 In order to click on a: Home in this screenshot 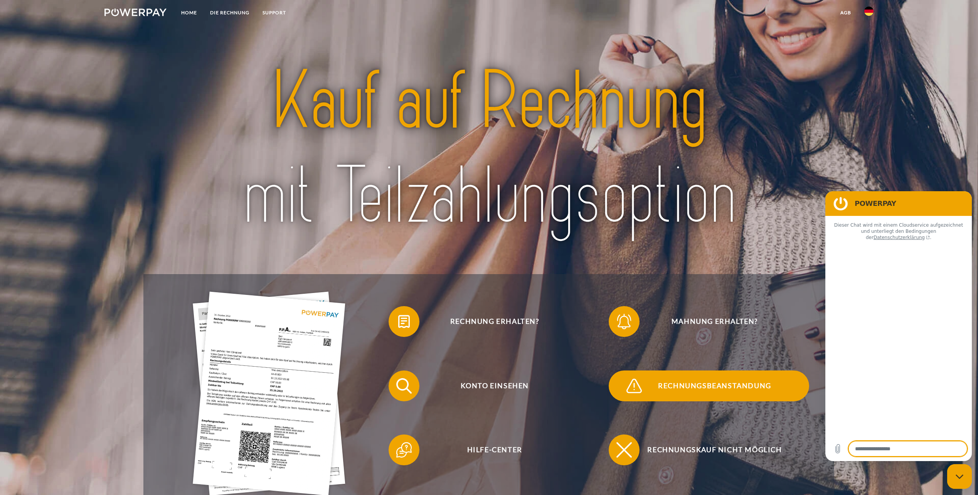, I will do `click(189, 13)`.